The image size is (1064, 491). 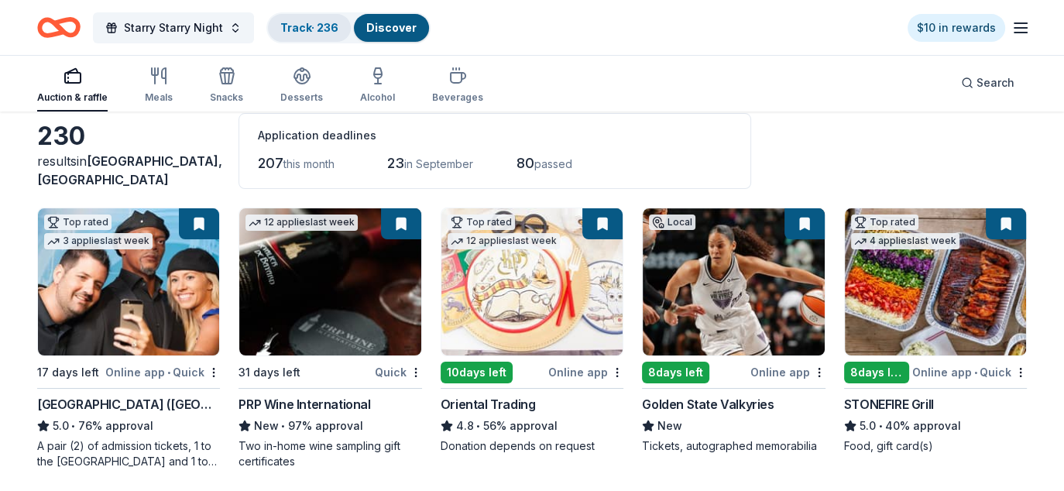 I want to click on div: 31 days left, so click(x=269, y=372).